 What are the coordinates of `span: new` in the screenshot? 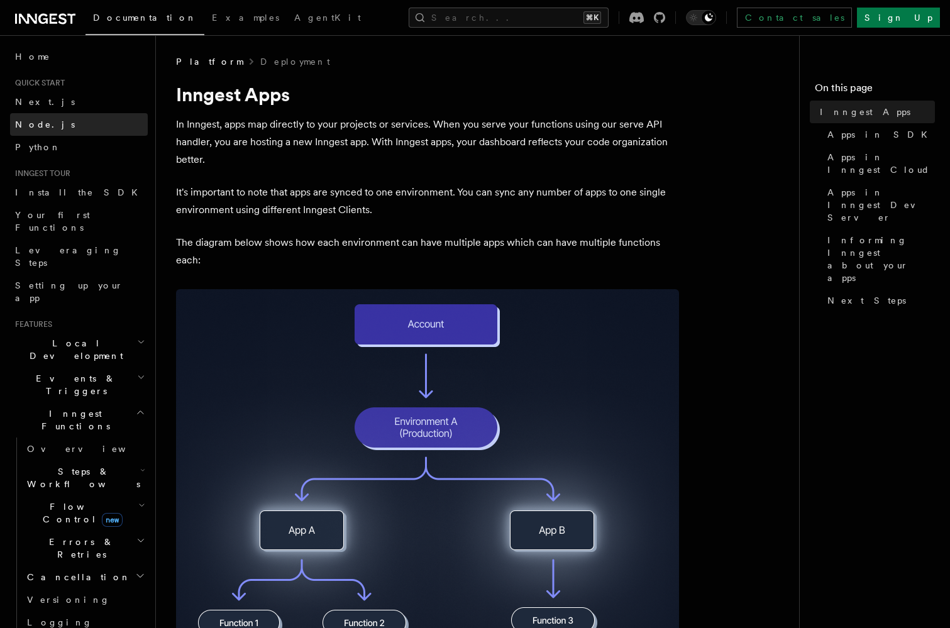 It's located at (112, 520).